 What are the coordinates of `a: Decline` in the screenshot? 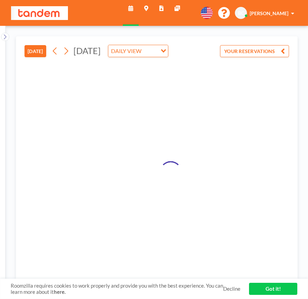 It's located at (232, 289).